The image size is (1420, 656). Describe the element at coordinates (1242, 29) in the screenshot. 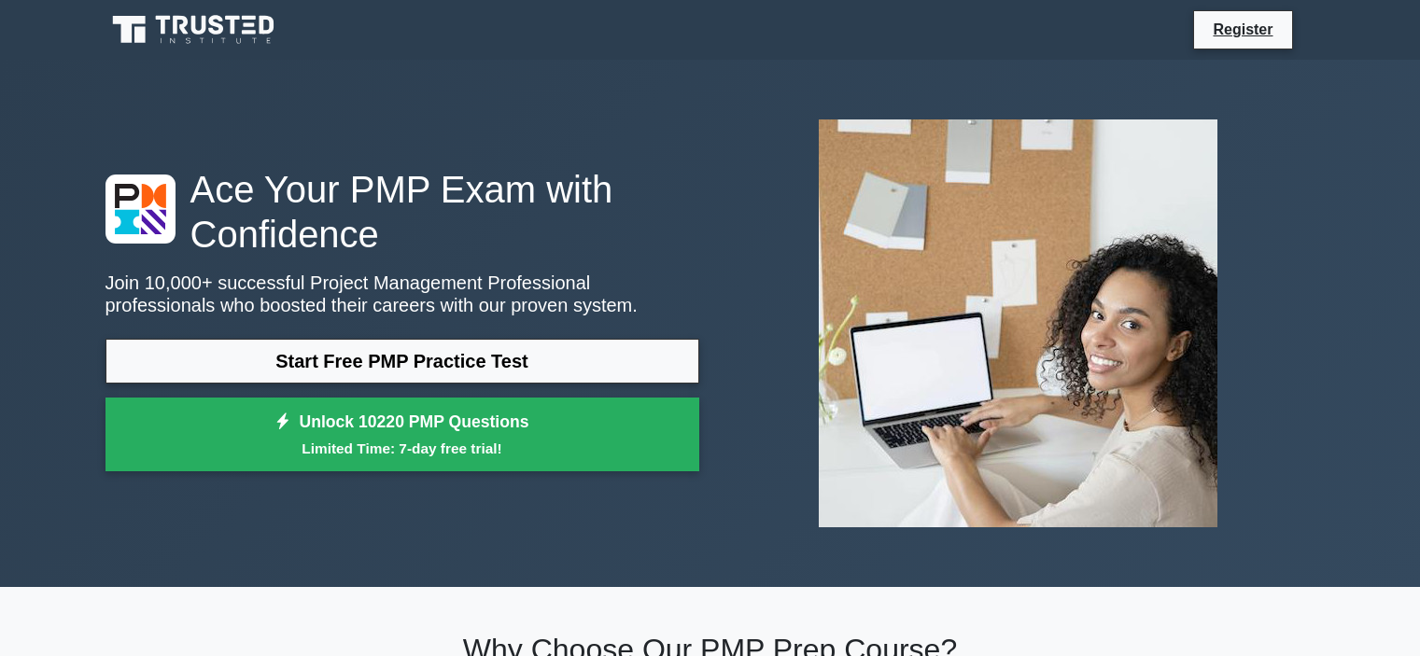

I see `a: Register` at that location.